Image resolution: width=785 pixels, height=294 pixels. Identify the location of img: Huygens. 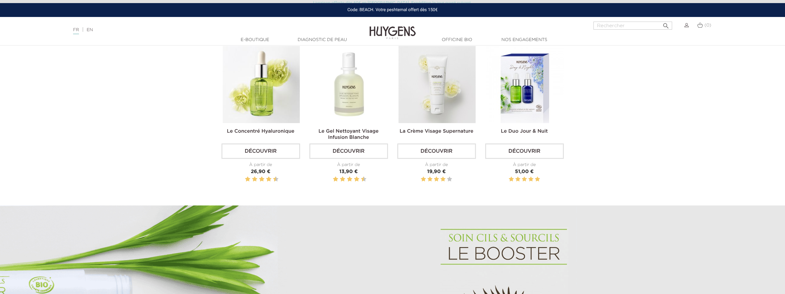
(393, 28).